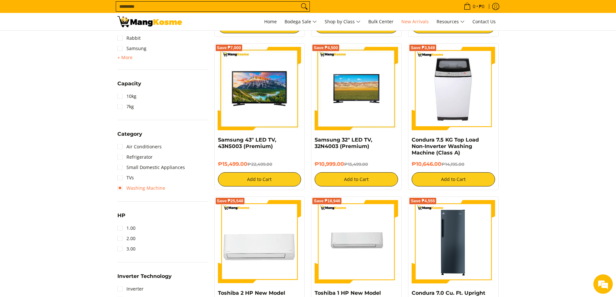 This screenshot has height=297, width=616. I want to click on img: samsung-43-inch-led-tv-full-view- mang-kosme, so click(260, 89).